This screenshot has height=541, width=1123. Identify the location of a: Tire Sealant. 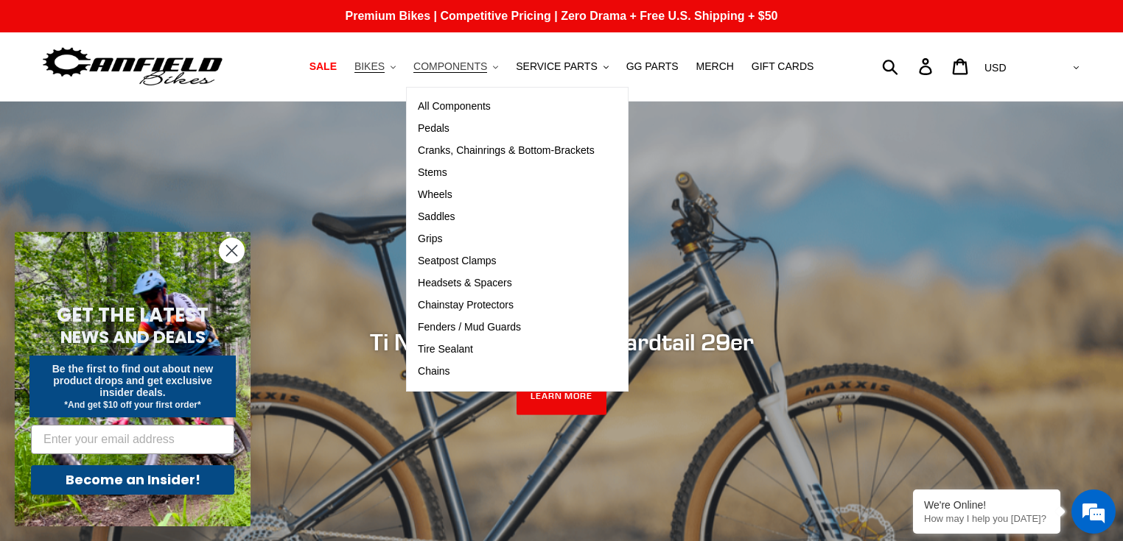
(506, 350).